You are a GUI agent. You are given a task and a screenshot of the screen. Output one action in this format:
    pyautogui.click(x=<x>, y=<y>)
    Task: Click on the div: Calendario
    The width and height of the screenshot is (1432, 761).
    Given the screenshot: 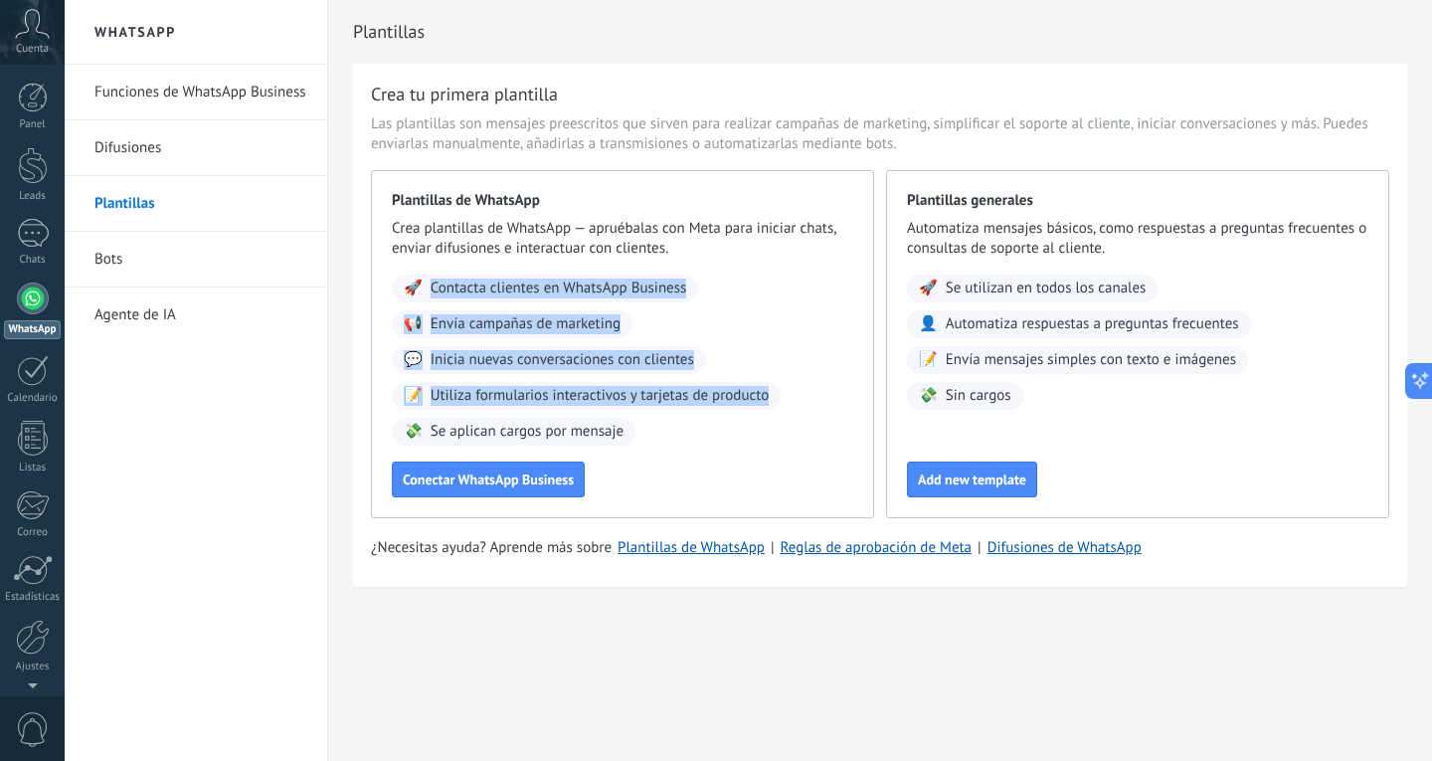 What is the action you would take?
    pyautogui.click(x=33, y=398)
    